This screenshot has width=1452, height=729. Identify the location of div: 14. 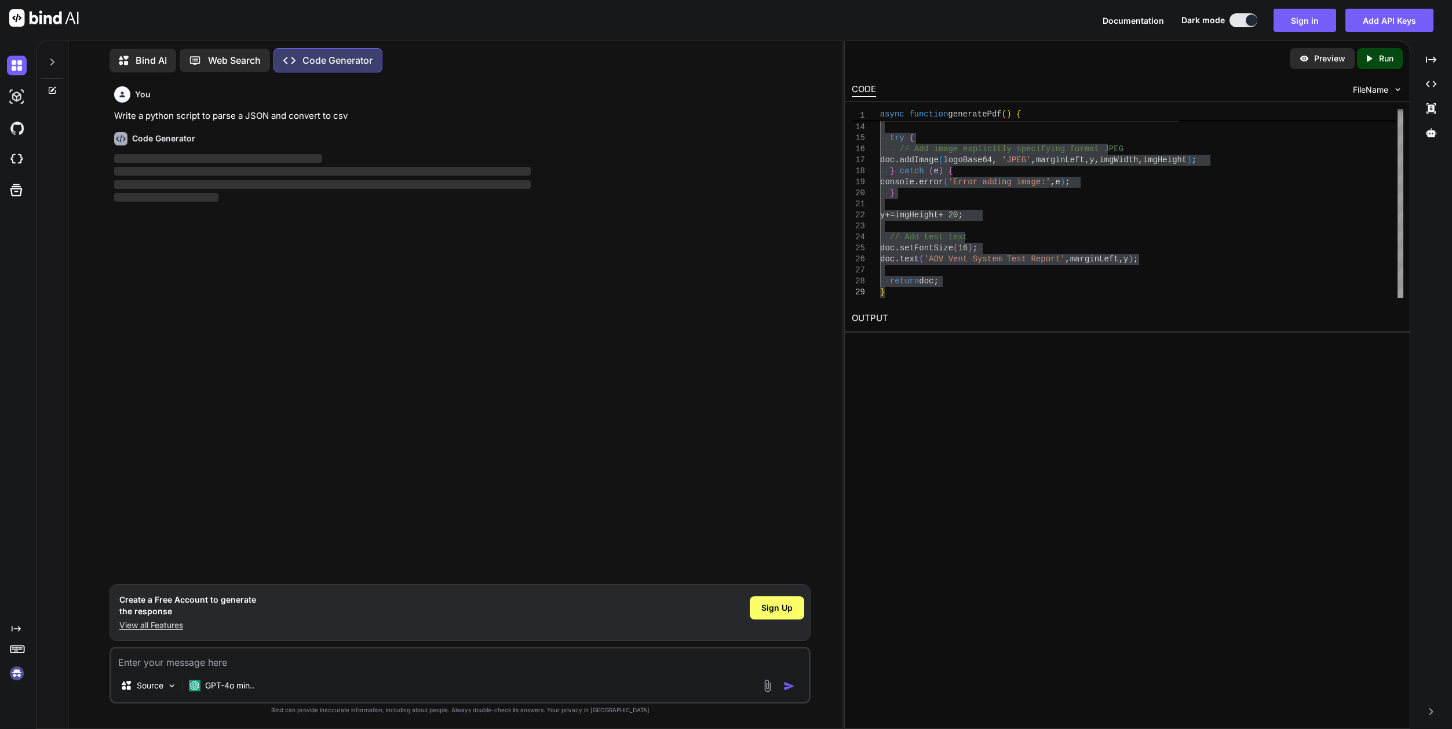
(858, 127).